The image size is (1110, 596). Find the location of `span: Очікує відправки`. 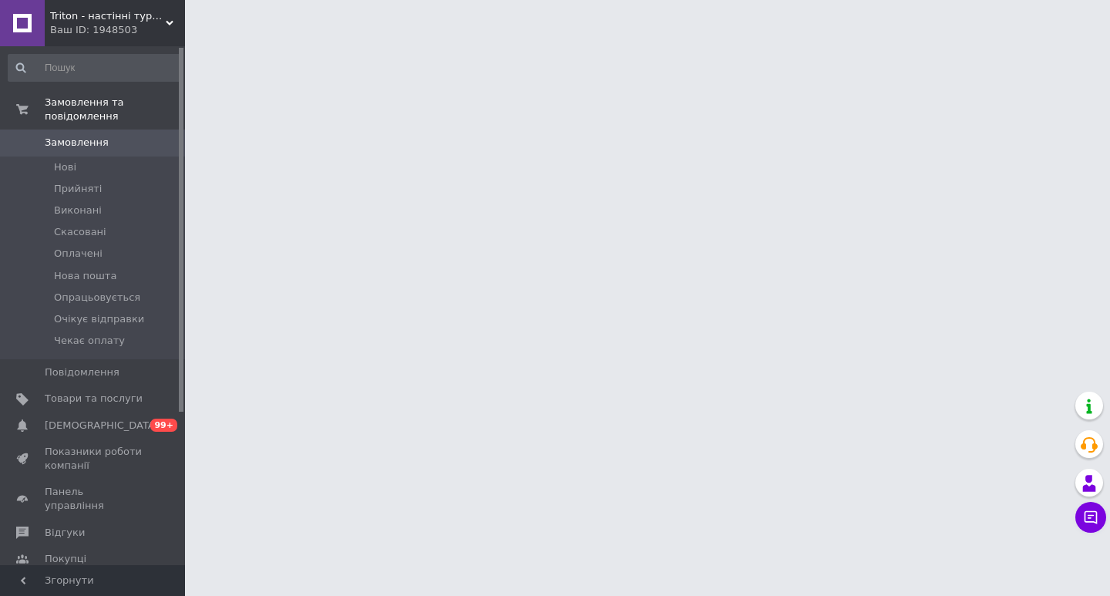

span: Очікує відправки is located at coordinates (99, 319).